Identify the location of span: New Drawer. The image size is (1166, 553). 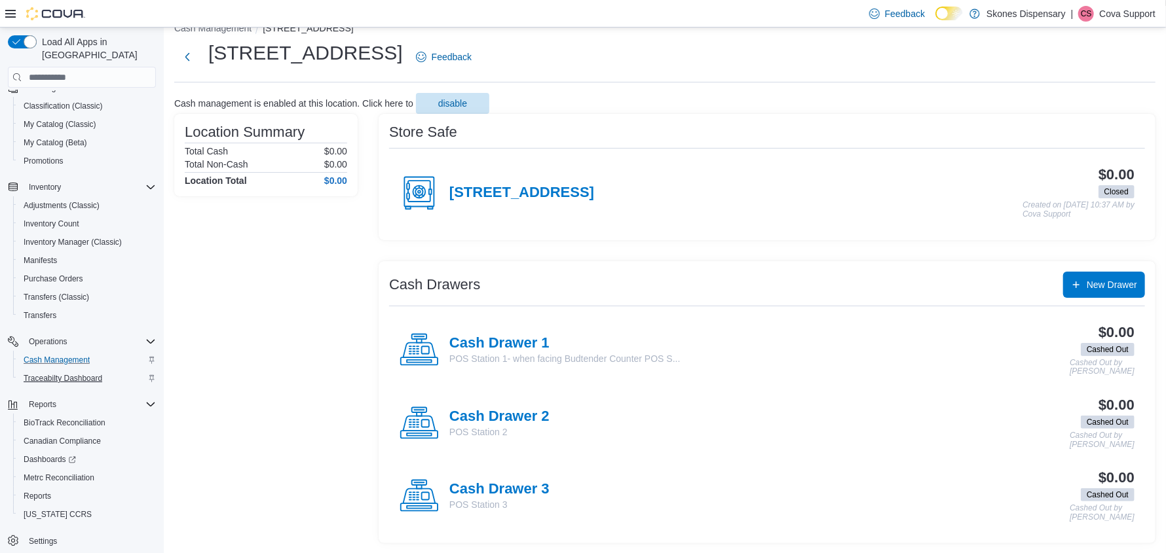
(1112, 285).